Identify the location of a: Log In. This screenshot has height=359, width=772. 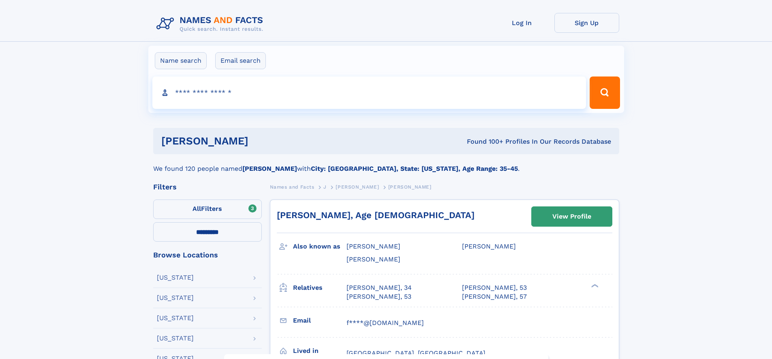
(522, 23).